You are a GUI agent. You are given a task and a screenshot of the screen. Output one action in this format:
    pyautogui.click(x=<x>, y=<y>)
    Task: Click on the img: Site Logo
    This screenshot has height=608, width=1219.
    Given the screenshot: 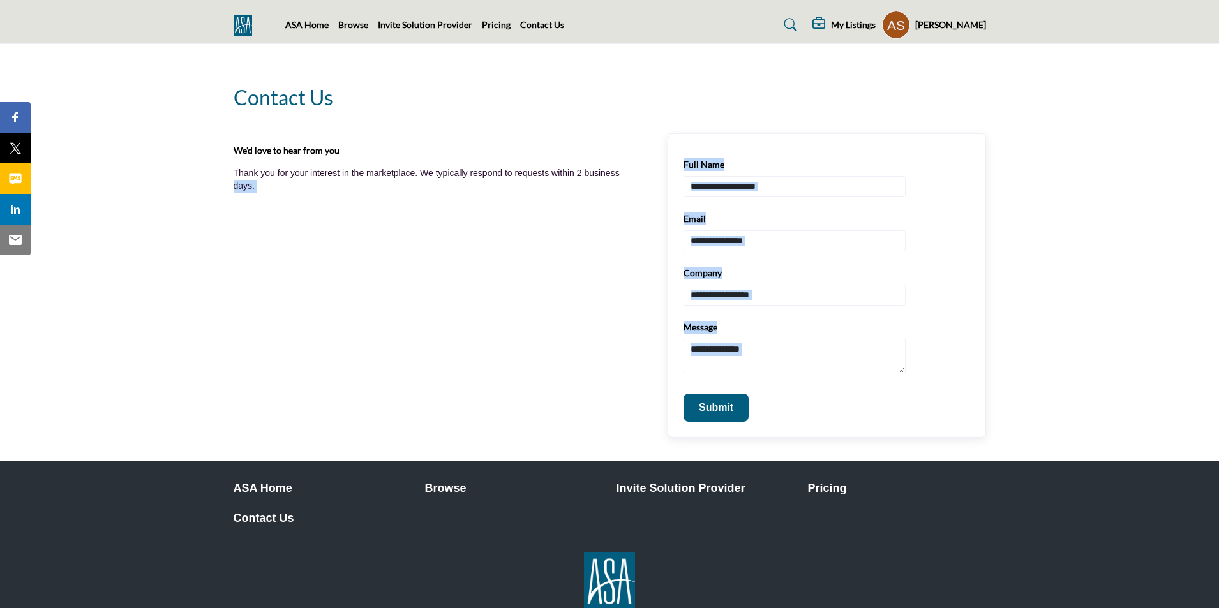 What is the action you would take?
    pyautogui.click(x=246, y=25)
    